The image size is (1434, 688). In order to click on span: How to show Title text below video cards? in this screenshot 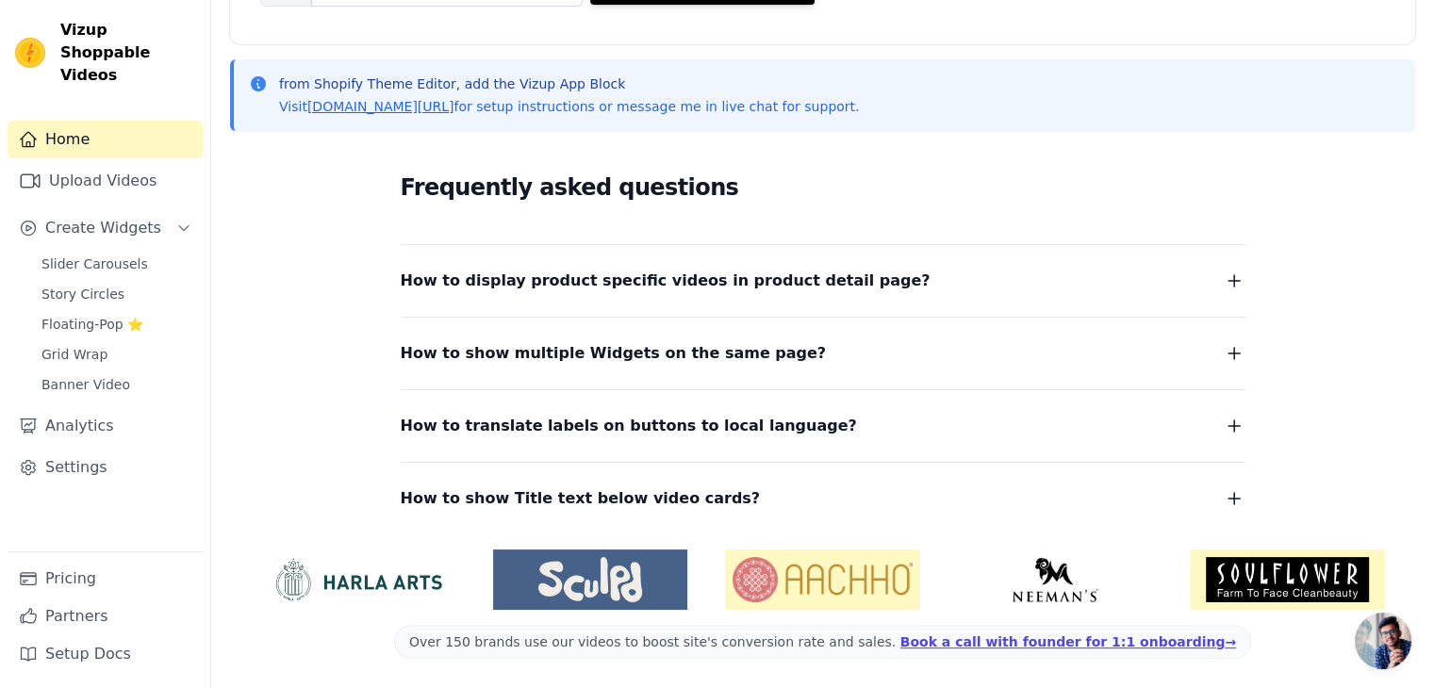, I will do `click(581, 499)`.